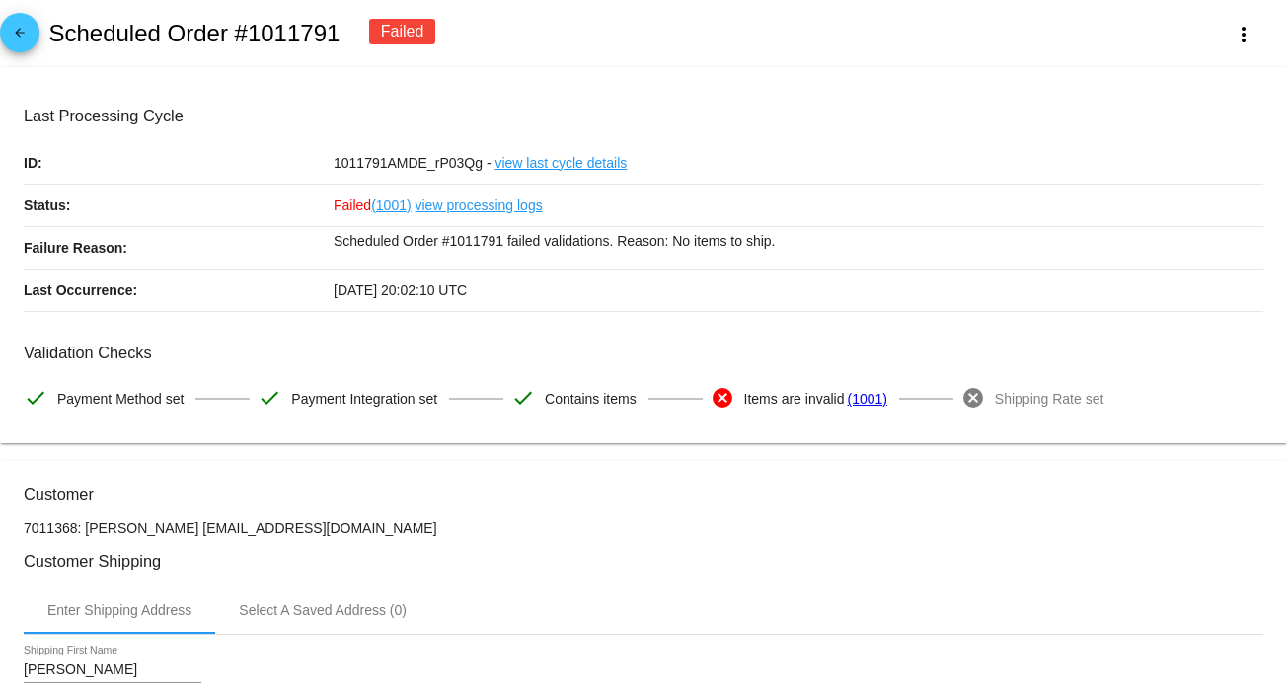 The image size is (1287, 694). Describe the element at coordinates (561, 163) in the screenshot. I see `a: view last cycle details` at that location.